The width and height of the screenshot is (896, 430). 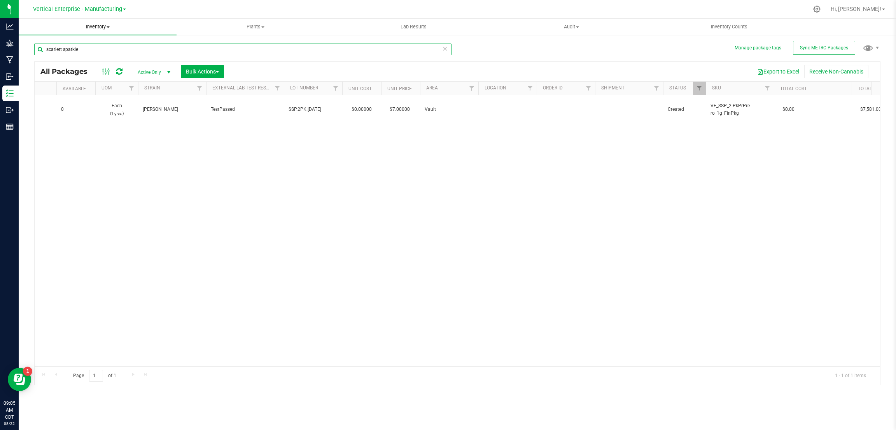 What do you see at coordinates (255, 27) in the screenshot?
I see `span: Plants` at bounding box center [255, 27].